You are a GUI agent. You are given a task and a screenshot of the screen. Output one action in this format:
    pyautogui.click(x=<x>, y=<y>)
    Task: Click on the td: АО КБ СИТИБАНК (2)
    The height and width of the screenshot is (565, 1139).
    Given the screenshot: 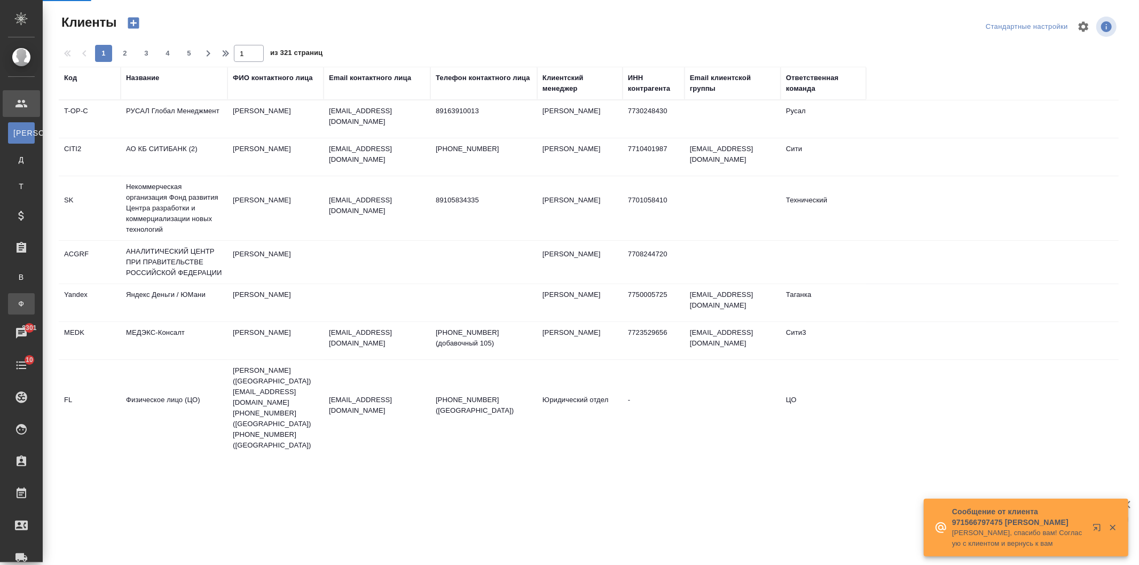 What is the action you would take?
    pyautogui.click(x=174, y=157)
    